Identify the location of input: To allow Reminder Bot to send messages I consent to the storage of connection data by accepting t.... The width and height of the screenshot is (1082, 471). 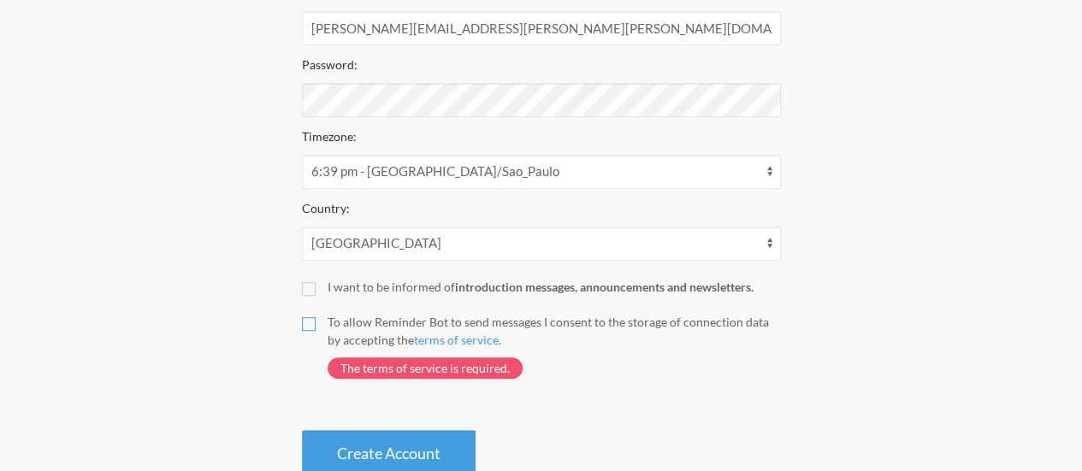
(309, 324).